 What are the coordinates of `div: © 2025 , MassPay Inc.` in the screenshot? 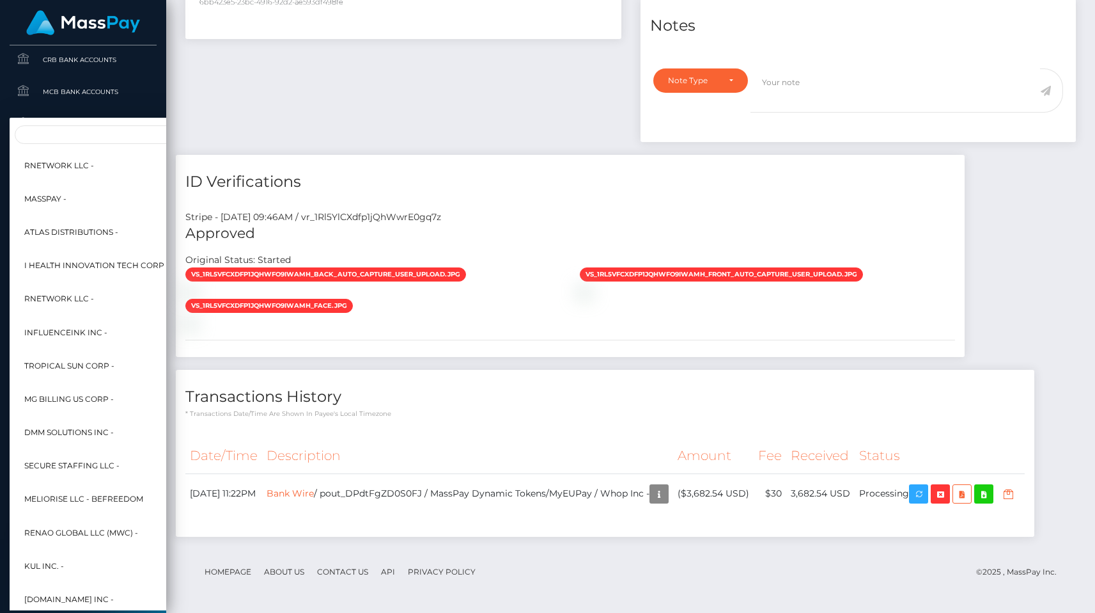 It's located at (1021, 572).